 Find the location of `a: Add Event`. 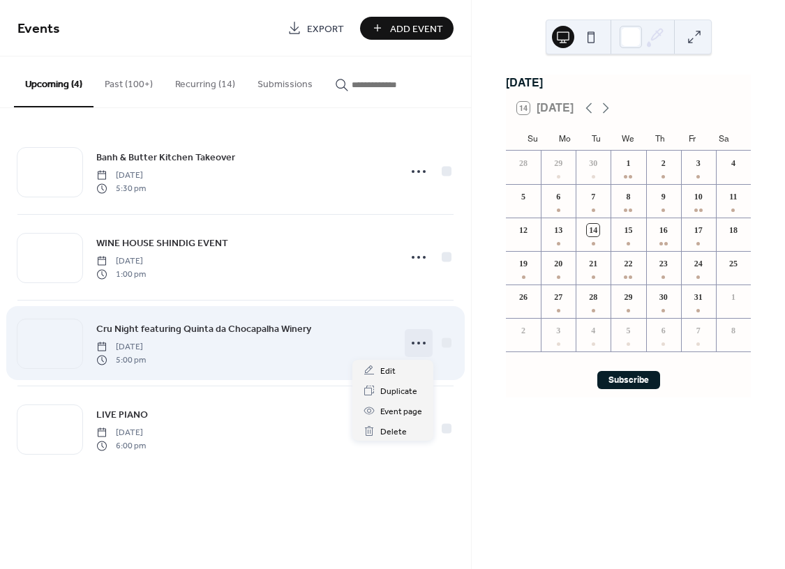

a: Add Event is located at coordinates (407, 28).